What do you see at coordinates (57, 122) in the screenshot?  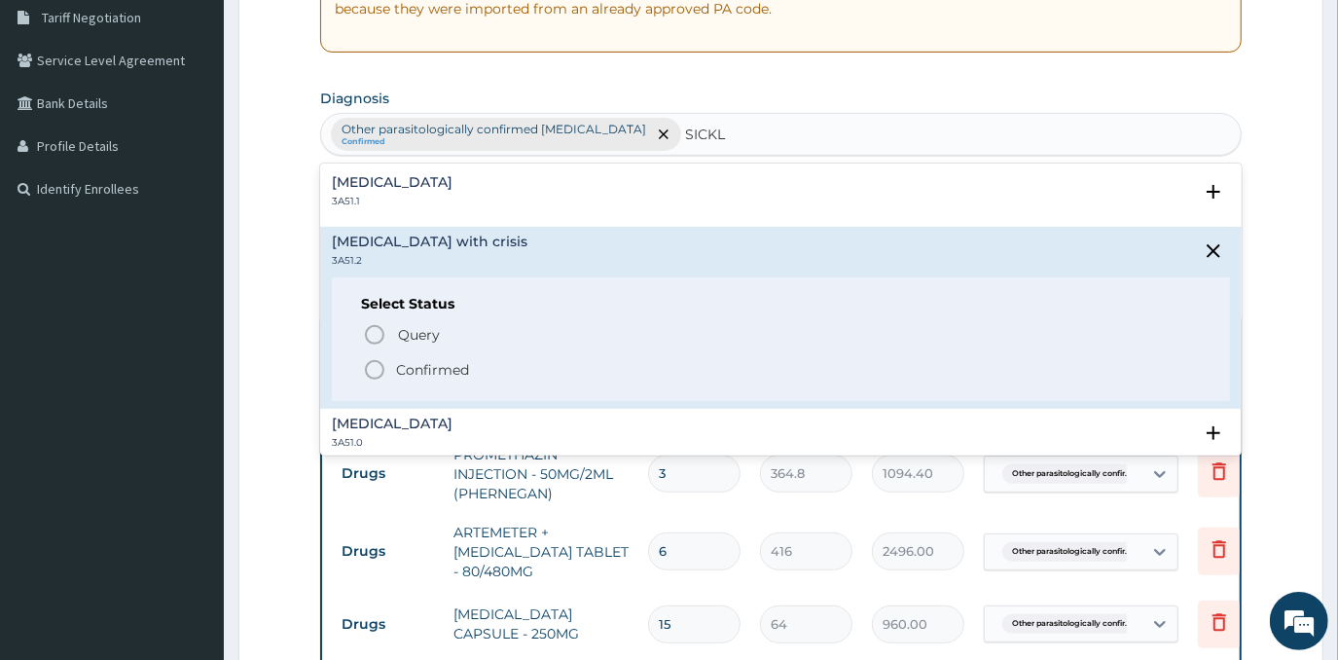 I see `img: d_794563401_company_1708531726252_794563401` at bounding box center [57, 122].